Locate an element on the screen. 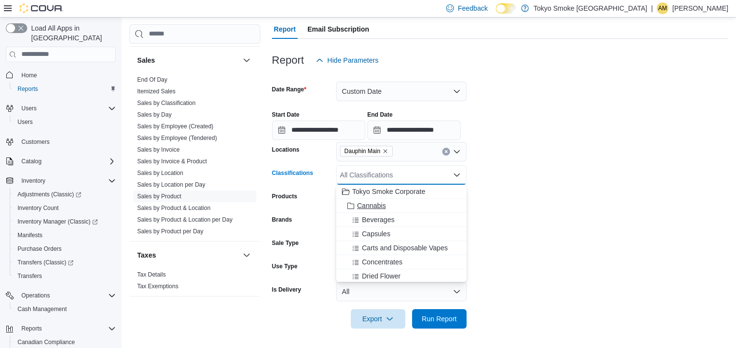 The width and height of the screenshot is (736, 348). div: Sales is located at coordinates (195, 158).